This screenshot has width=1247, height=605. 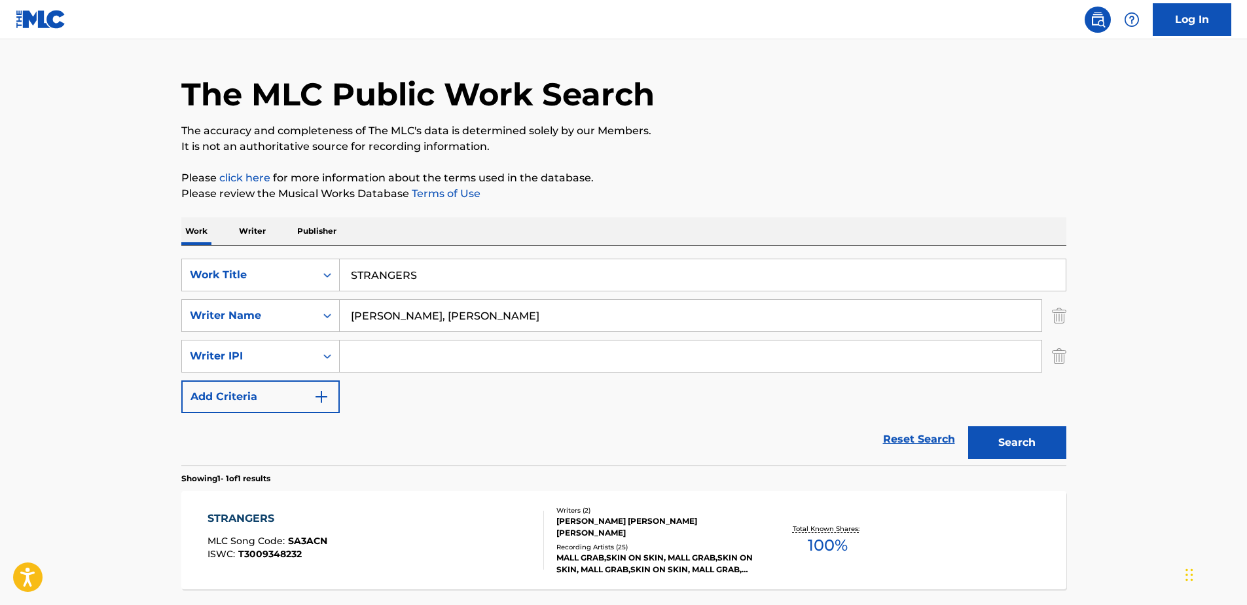 What do you see at coordinates (248, 541) in the screenshot?
I see `span: MLC Song Code :` at bounding box center [248, 541].